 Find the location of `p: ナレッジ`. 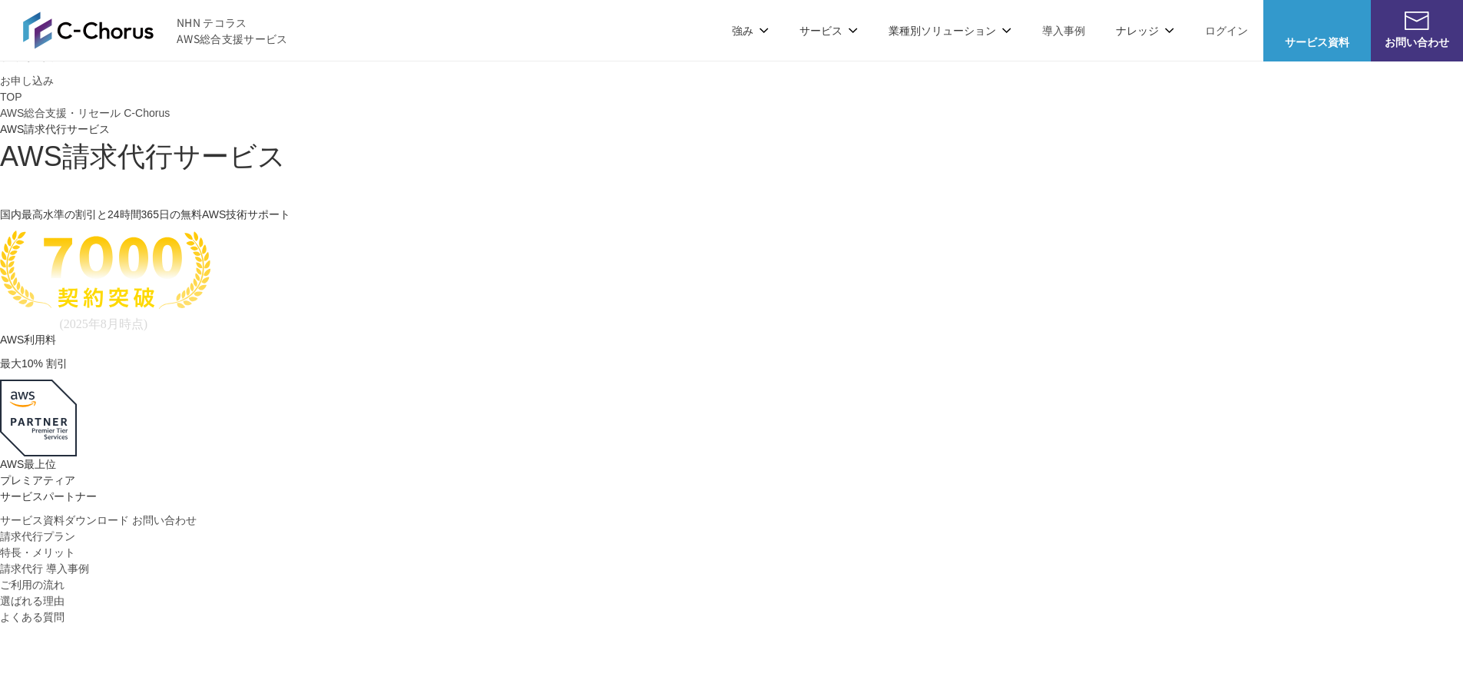

p: ナレッジ is located at coordinates (1145, 30).